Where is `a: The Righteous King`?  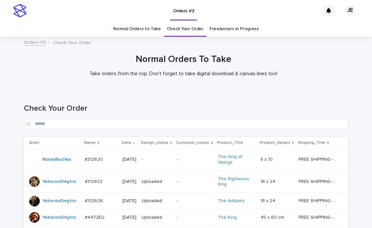
a: The Righteous King is located at coordinates (237, 182).